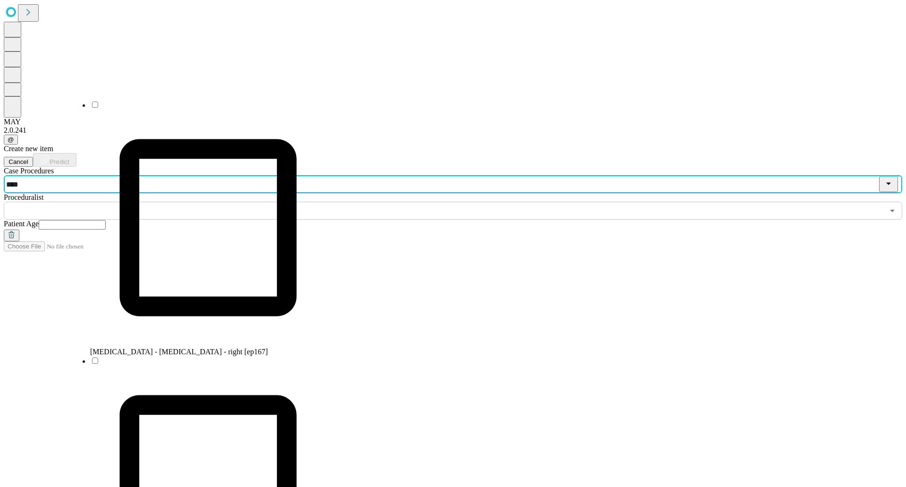  I want to click on button: Open, so click(892, 210).